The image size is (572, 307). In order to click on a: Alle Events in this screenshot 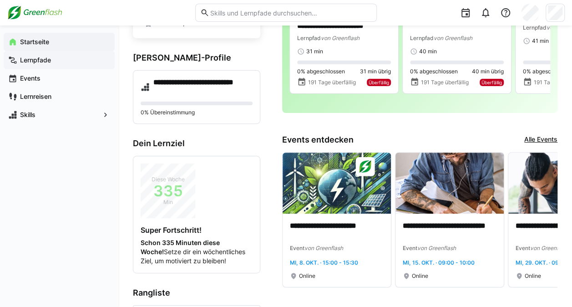, I will do `click(541, 140)`.